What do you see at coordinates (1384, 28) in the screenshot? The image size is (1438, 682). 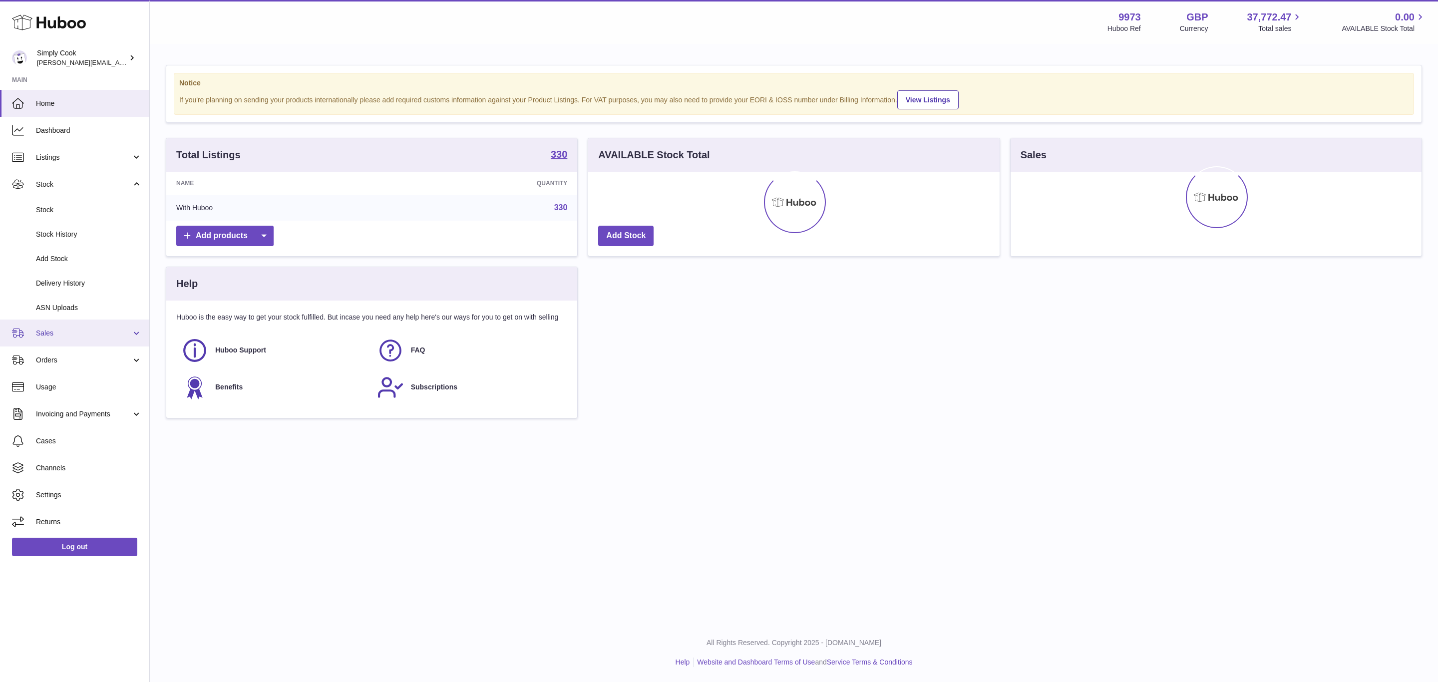 I see `span: AVAILABLE Stock Total` at bounding box center [1384, 28].